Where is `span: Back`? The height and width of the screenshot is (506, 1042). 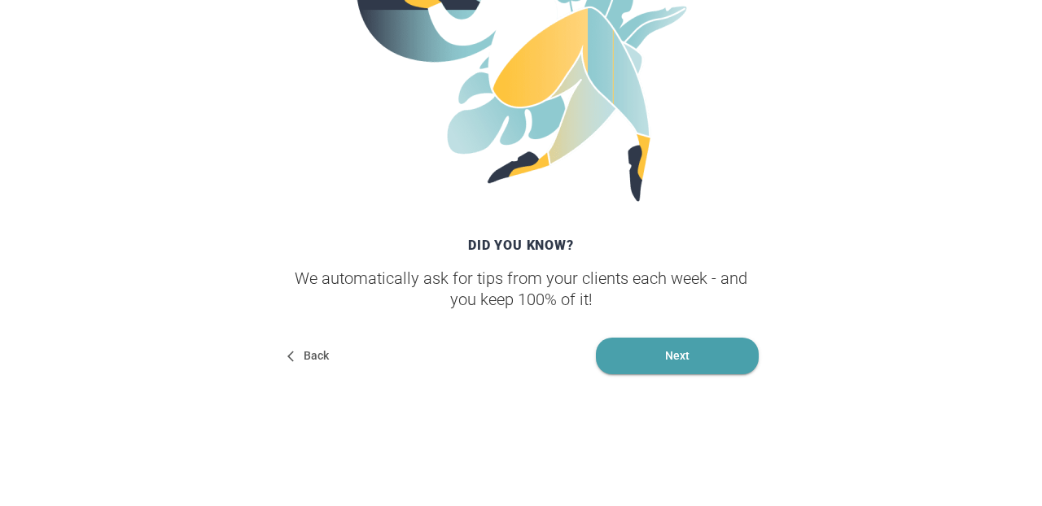
span: Back is located at coordinates (309, 356).